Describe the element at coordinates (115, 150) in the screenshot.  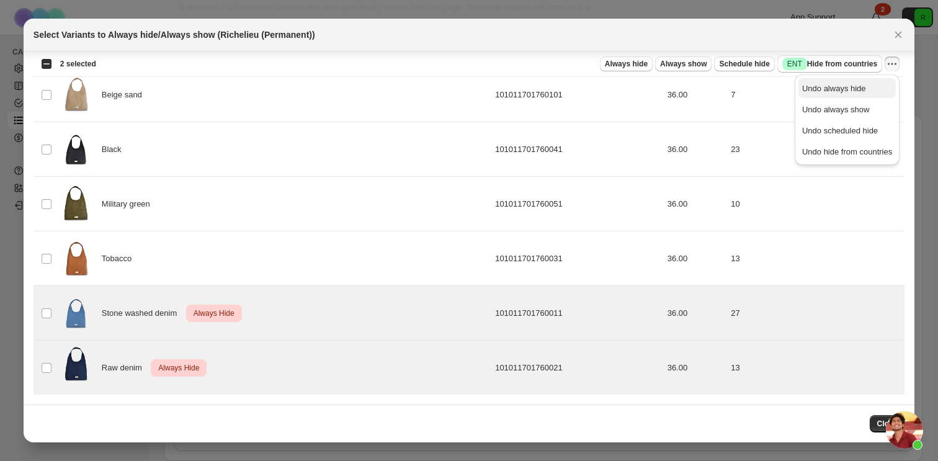
I see `span: Black` at that location.